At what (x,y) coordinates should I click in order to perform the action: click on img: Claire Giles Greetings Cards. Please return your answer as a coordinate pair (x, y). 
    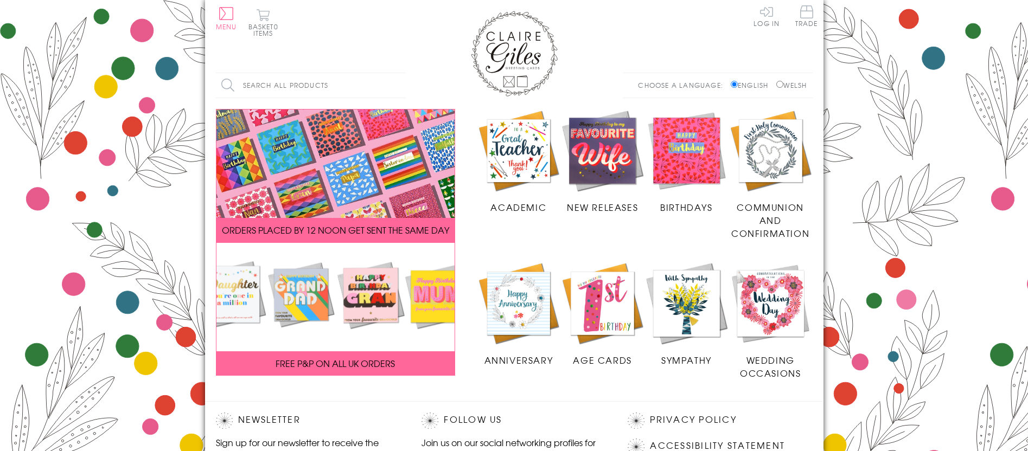
    Looking at the image, I should click on (514, 54).